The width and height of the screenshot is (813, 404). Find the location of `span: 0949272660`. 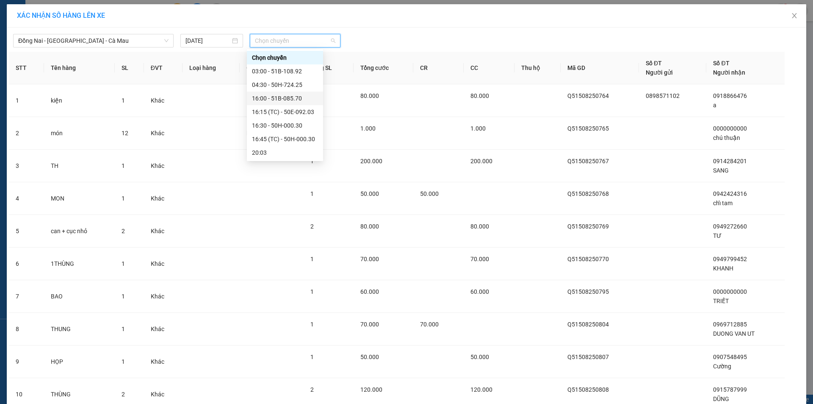

span: 0949272660 is located at coordinates (730, 226).